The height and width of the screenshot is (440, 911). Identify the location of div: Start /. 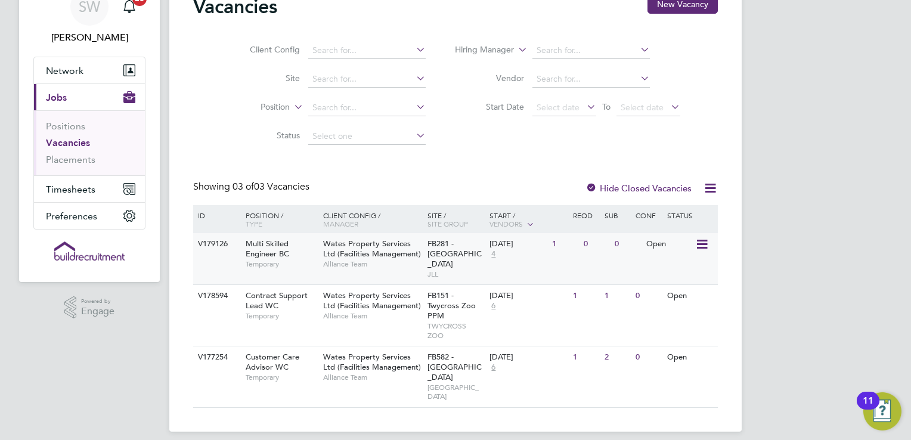
(528, 220).